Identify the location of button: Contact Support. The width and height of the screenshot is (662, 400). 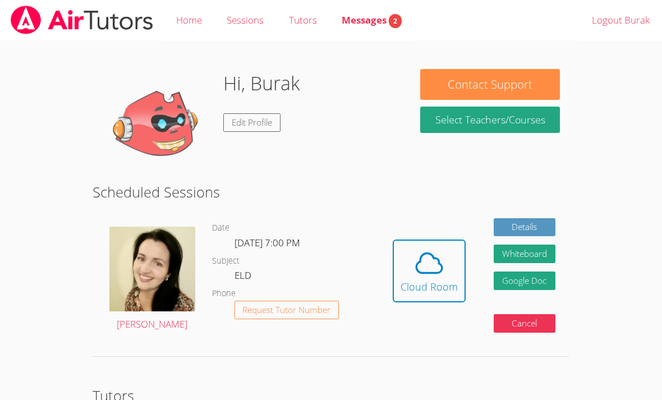
(490, 84).